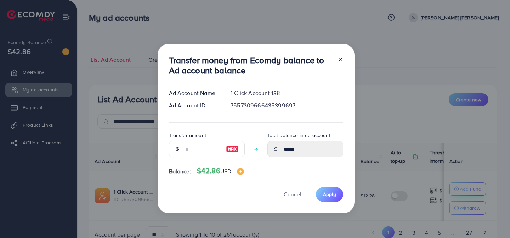 Image resolution: width=510 pixels, height=238 pixels. I want to click on div: 1 Click Account 138, so click(286, 93).